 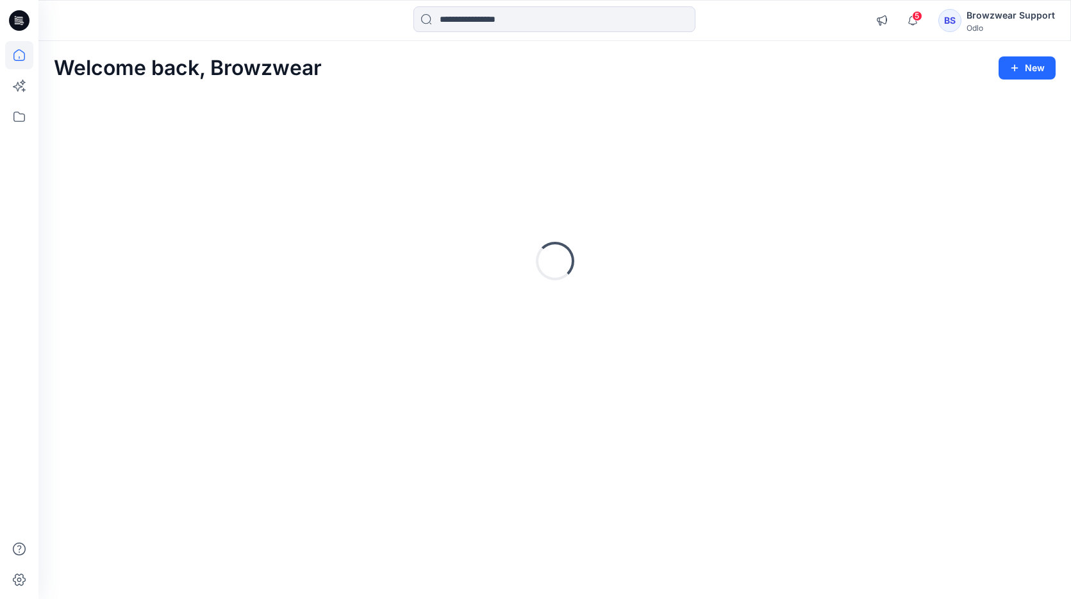 What do you see at coordinates (917, 16) in the screenshot?
I see `span: 5` at bounding box center [917, 16].